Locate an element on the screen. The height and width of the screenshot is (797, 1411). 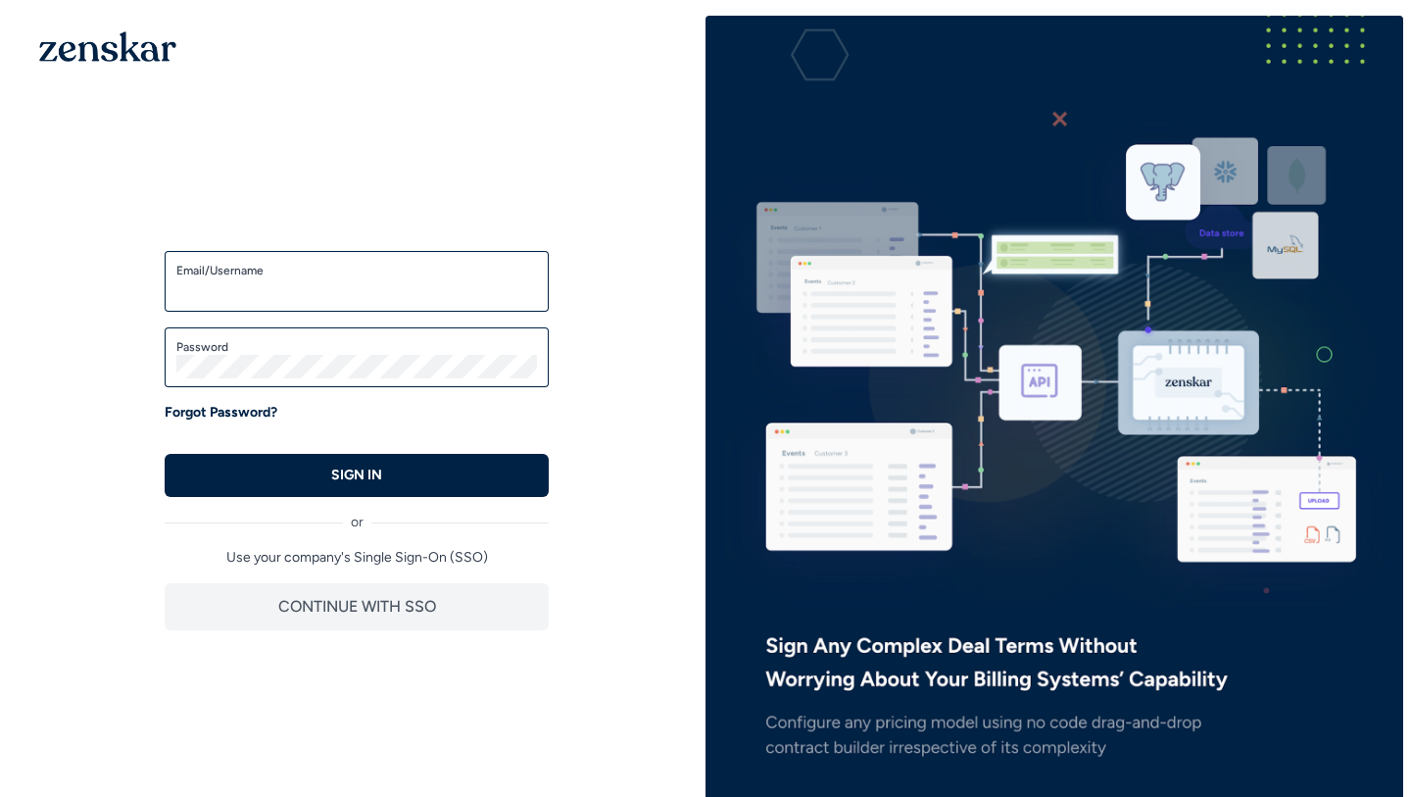
div: or is located at coordinates (357, 515).